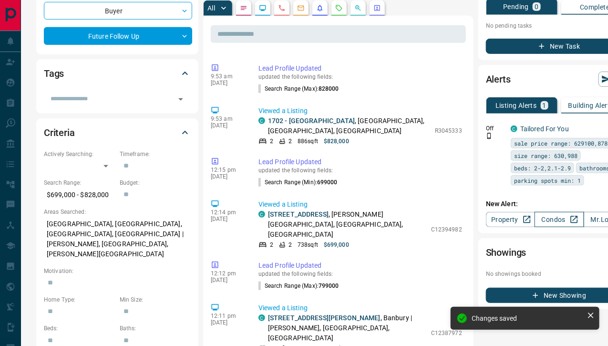  I want to click on svg: Agent Actions, so click(377, 8).